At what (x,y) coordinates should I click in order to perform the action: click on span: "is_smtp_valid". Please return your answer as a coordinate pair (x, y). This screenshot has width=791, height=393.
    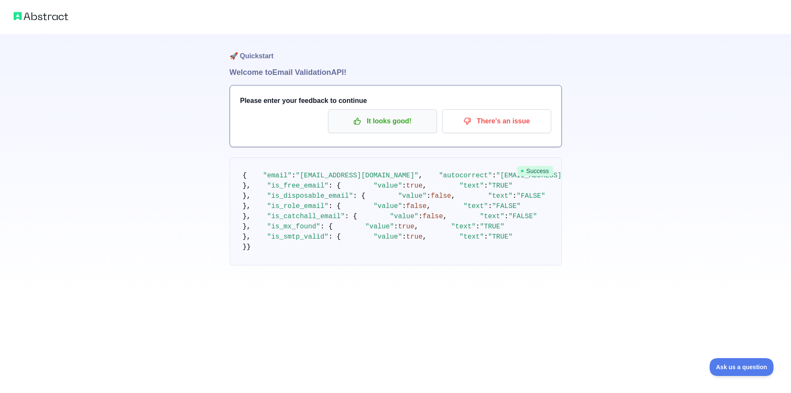
    Looking at the image, I should click on (298, 237).